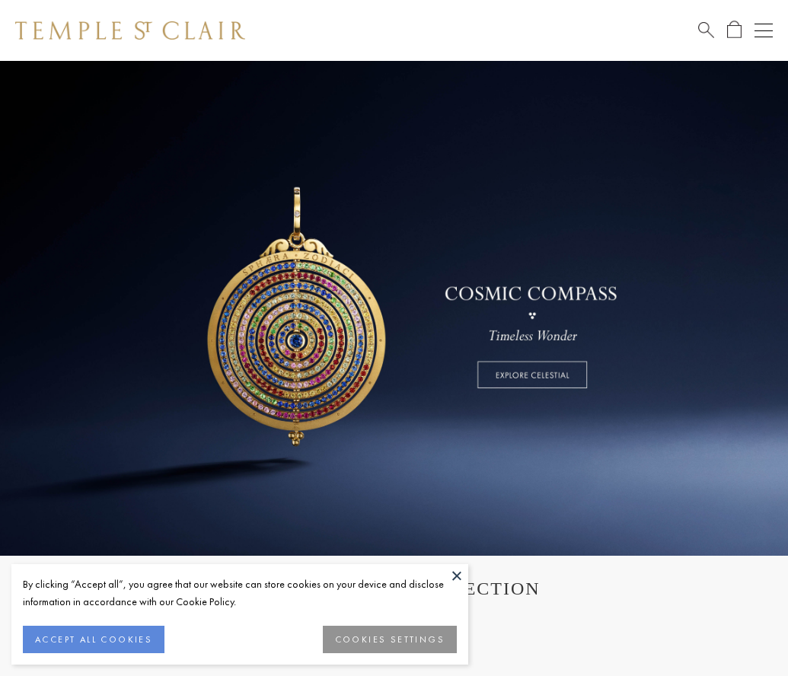 The width and height of the screenshot is (788, 676). I want to click on div: By clicking “Accept all”, you agree that our website can store cookies on your device and disclos..., so click(240, 593).